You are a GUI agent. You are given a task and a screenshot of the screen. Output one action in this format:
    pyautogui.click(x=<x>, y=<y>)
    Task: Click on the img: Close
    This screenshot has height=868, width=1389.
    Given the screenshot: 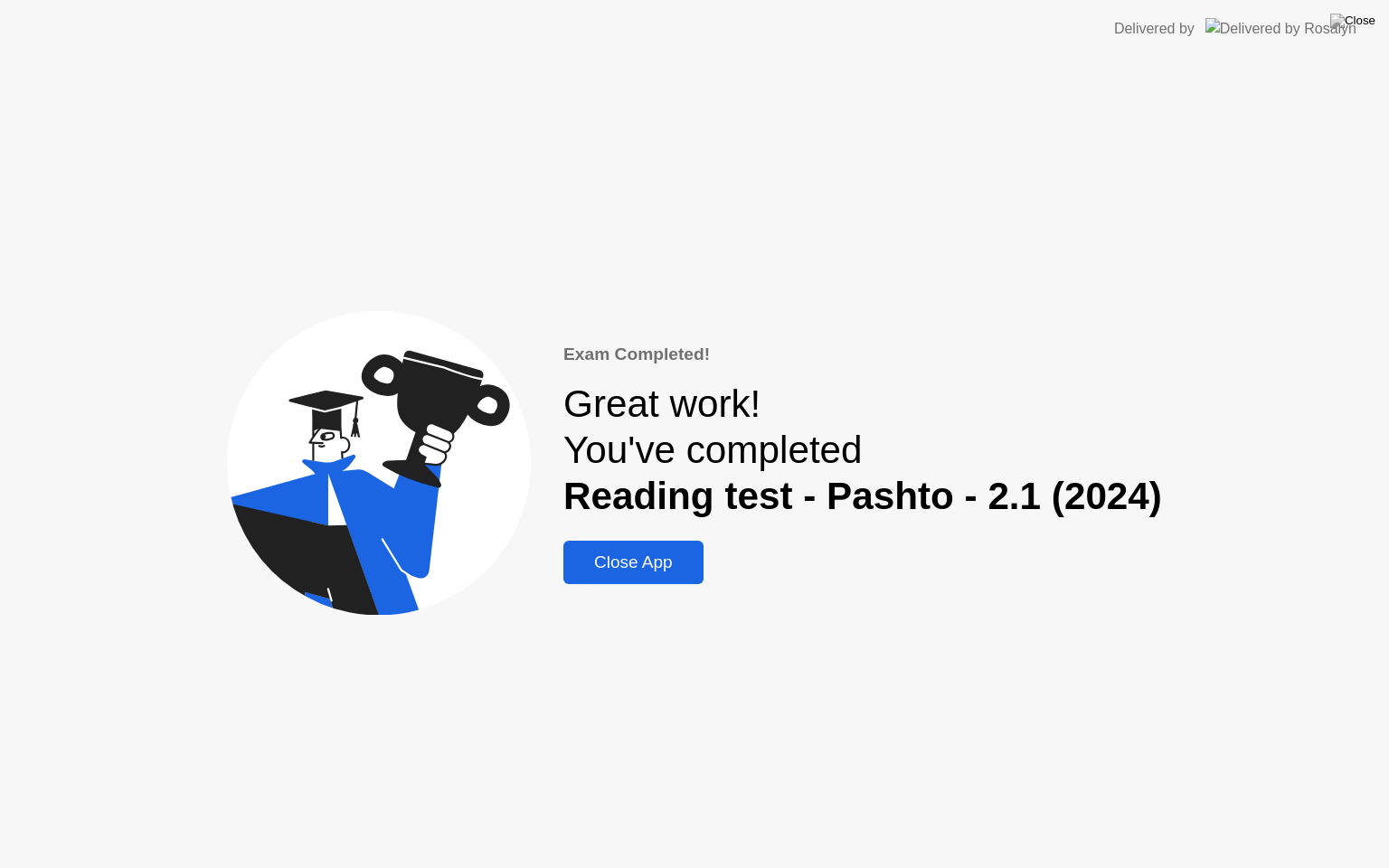 What is the action you would take?
    pyautogui.click(x=1353, y=21)
    